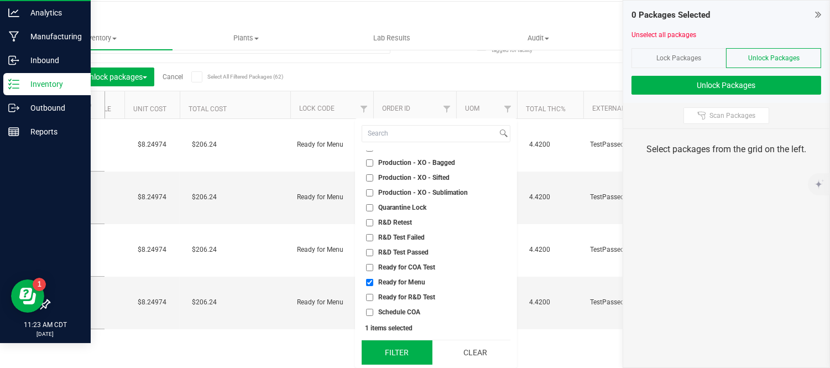 The height and width of the screenshot is (368, 830). I want to click on input: R&D Retest, so click(370, 222).